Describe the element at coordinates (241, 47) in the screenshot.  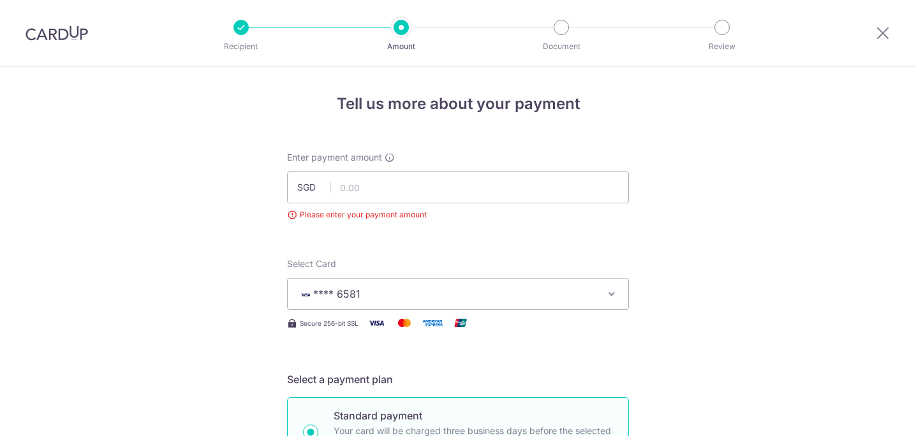
I see `p: Recipient` at that location.